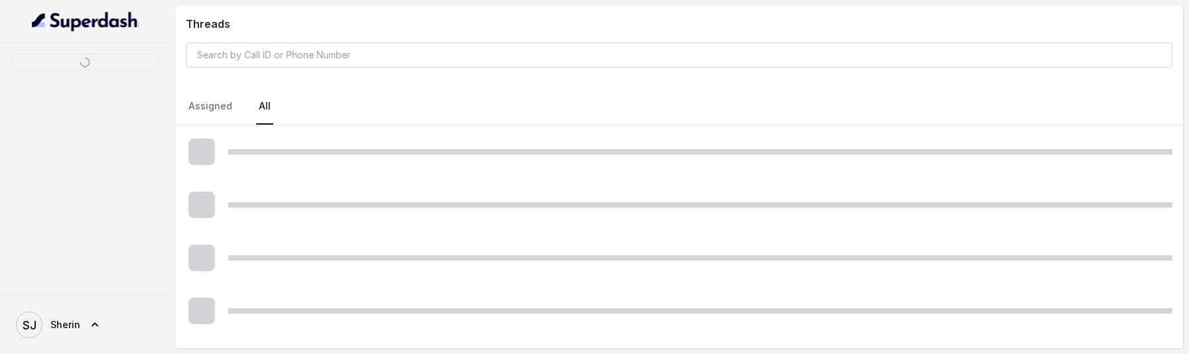 The image size is (1189, 354). I want to click on a: Sherin, so click(85, 325).